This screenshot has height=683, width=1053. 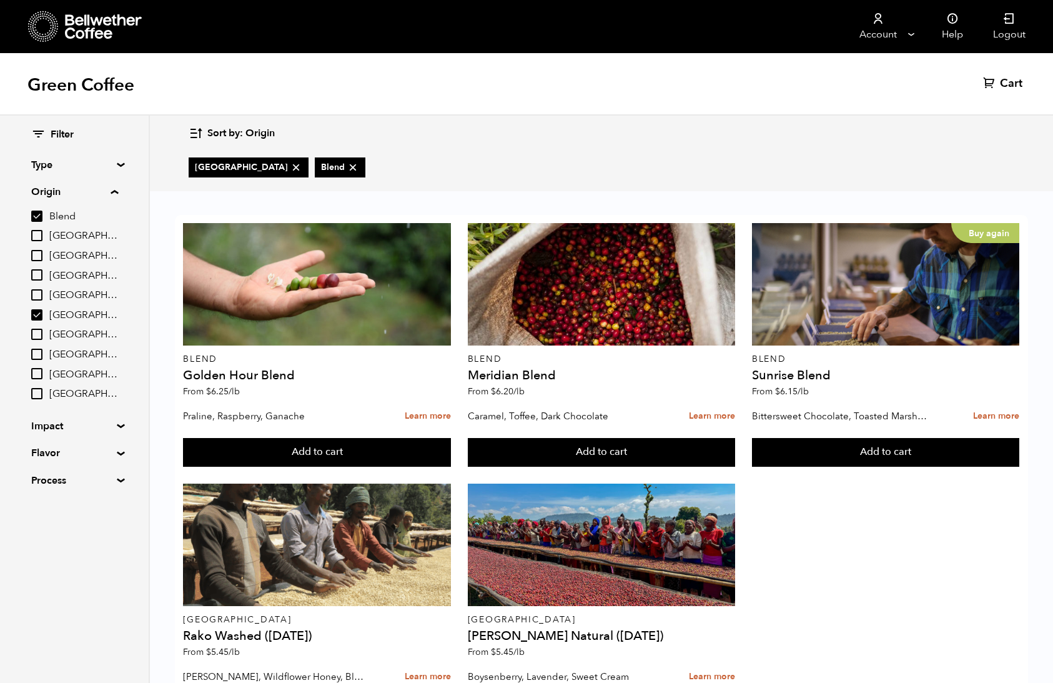 What do you see at coordinates (232, 133) in the screenshot?
I see `button: Sort by: Origin` at bounding box center [232, 133].